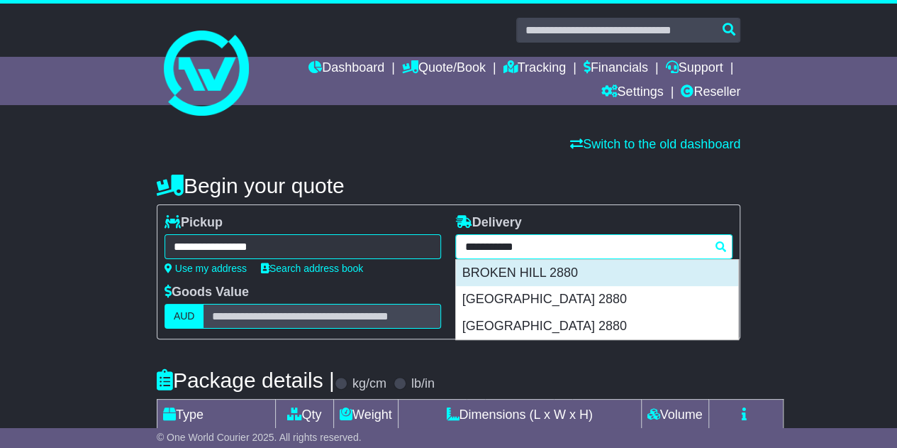 The height and width of the screenshot is (448, 897). What do you see at coordinates (694, 69) in the screenshot?
I see `a: Support` at bounding box center [694, 69].